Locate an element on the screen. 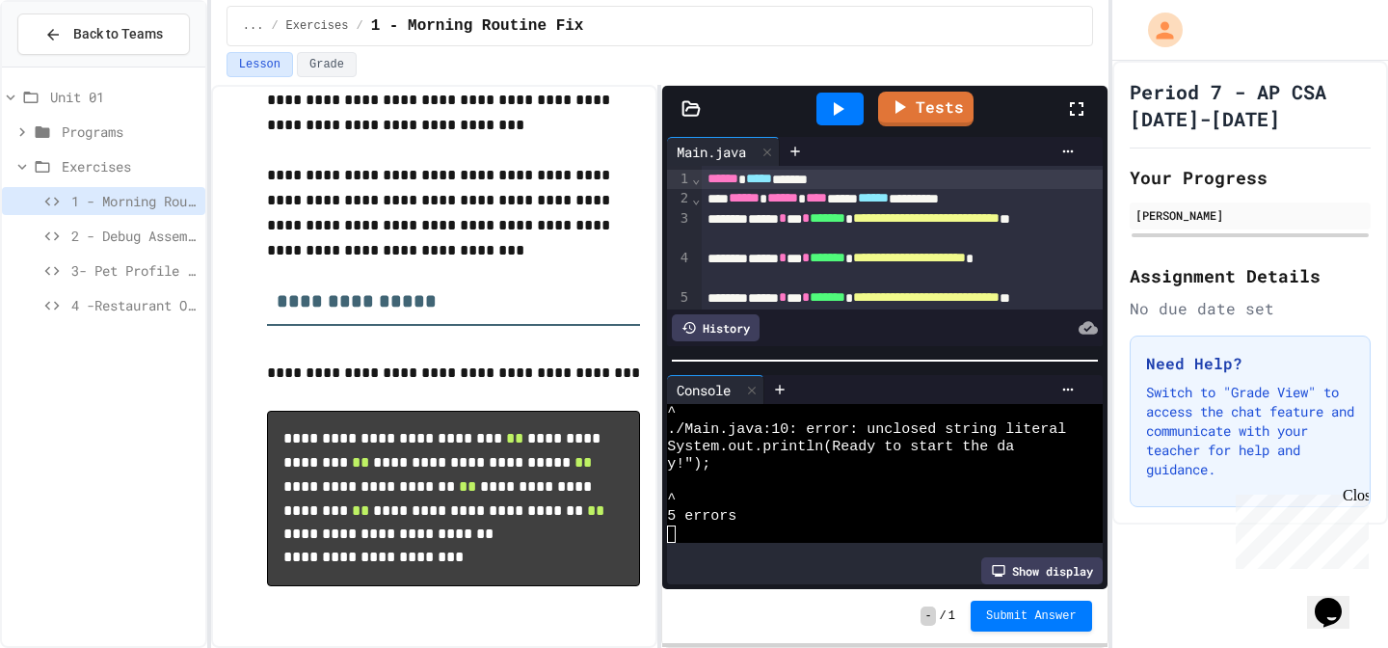 This screenshot has height=648, width=1388. span: 5 errors is located at coordinates (702, 517).